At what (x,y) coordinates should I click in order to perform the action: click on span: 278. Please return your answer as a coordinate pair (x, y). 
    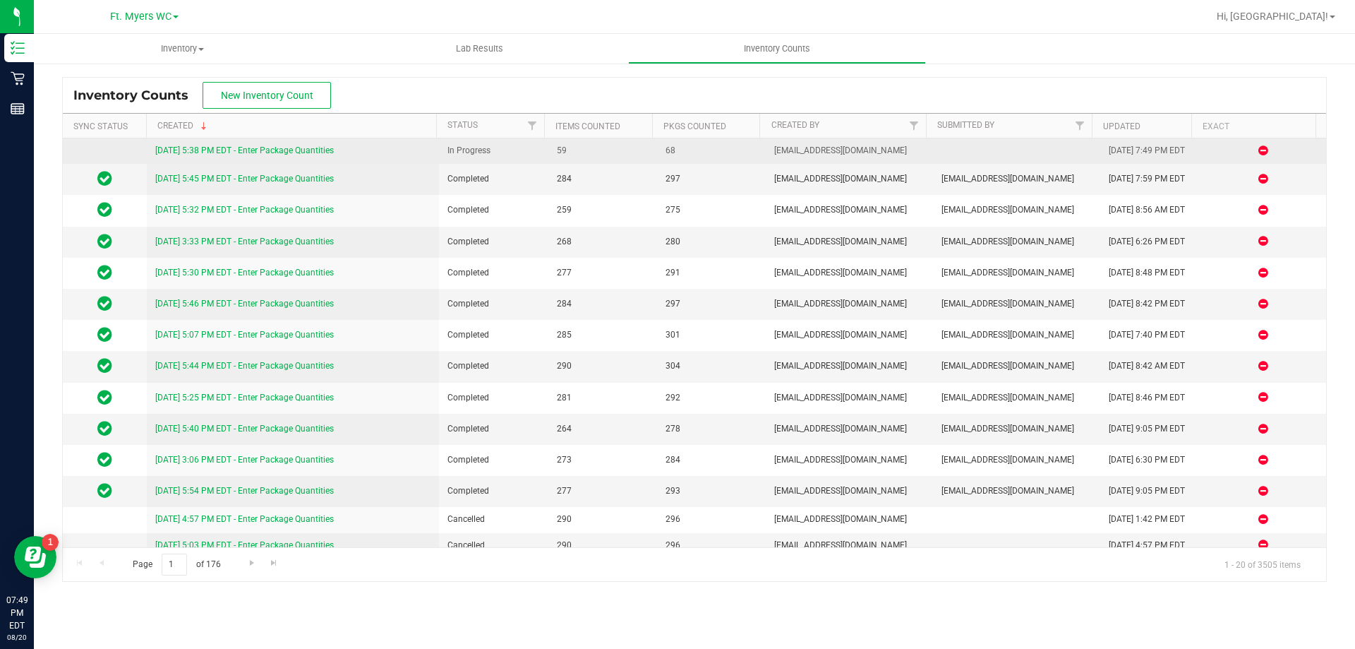
    Looking at the image, I should click on (711, 428).